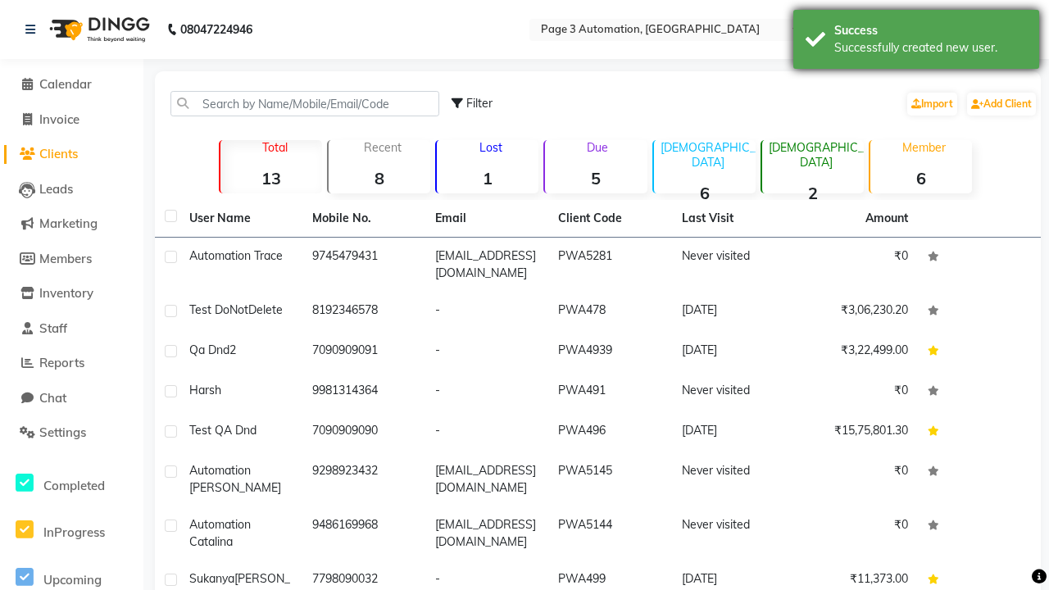 The width and height of the screenshot is (1049, 590). Describe the element at coordinates (610, 351) in the screenshot. I see `td: PWA4939` at that location.